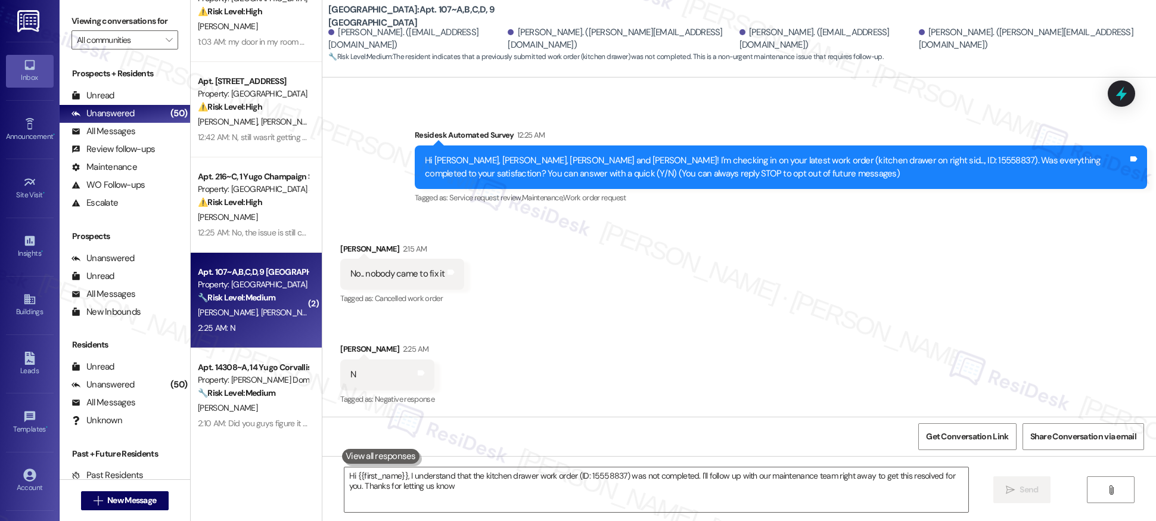 This screenshot has height=521, width=1156. What do you see at coordinates (414, 349) in the screenshot?
I see `div: 2:25 AM` at bounding box center [414, 349].